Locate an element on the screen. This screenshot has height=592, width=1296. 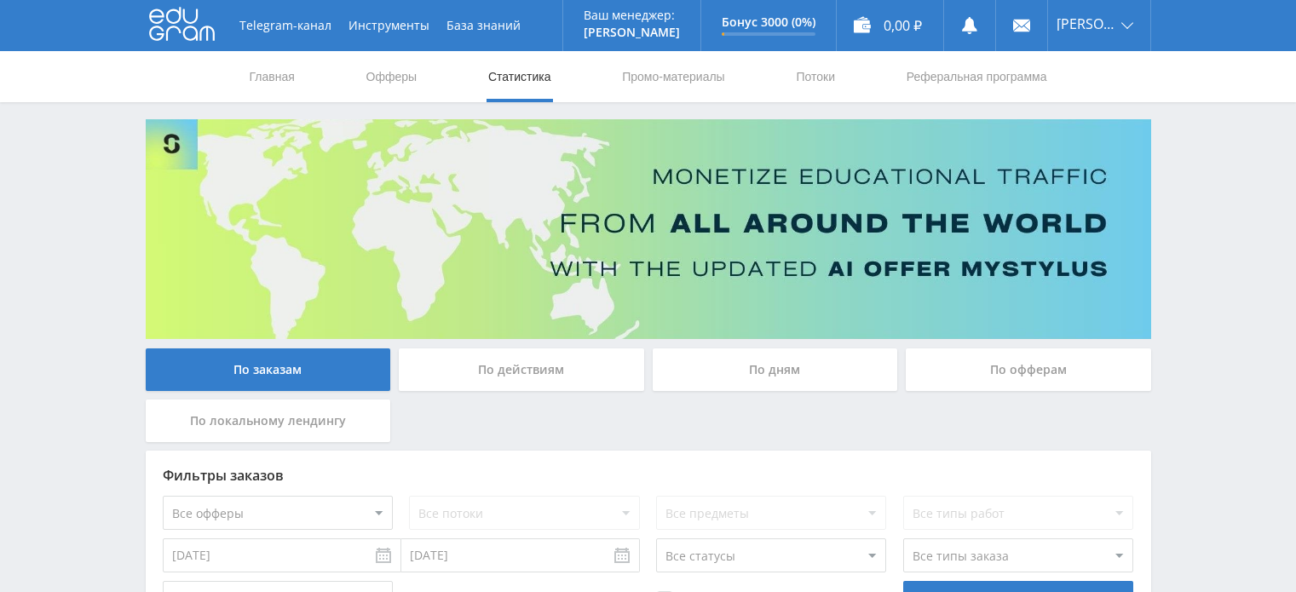
a: Промо-материалы is located at coordinates (673, 77).